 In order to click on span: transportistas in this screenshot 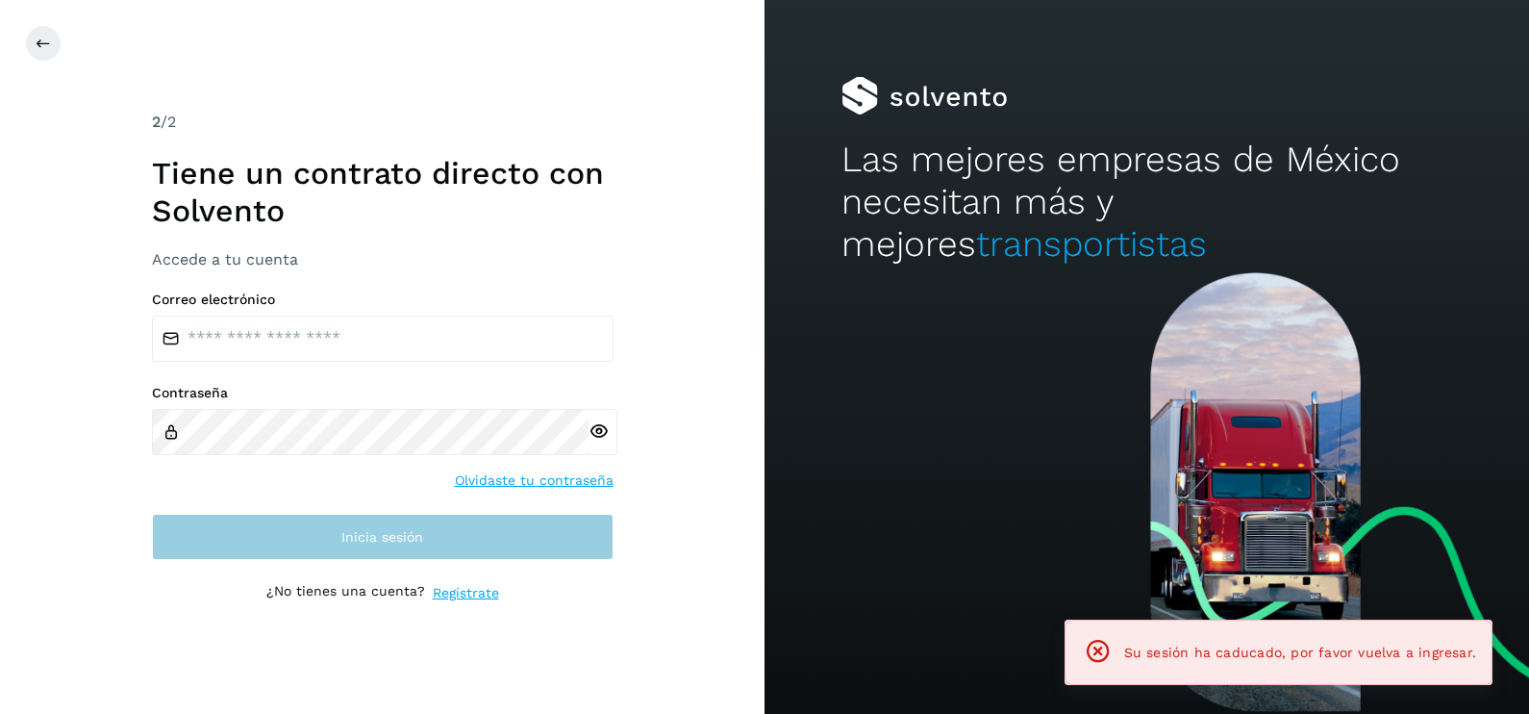, I will do `click(1091, 243)`.